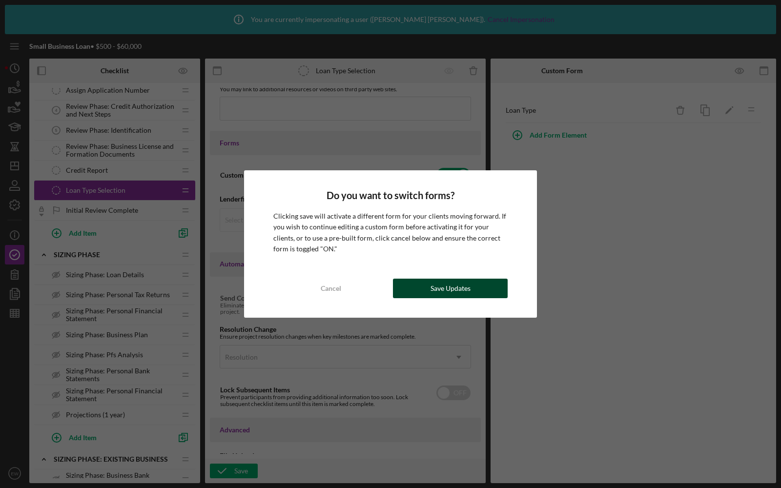 The image size is (781, 488). I want to click on div: Cancel, so click(331, 289).